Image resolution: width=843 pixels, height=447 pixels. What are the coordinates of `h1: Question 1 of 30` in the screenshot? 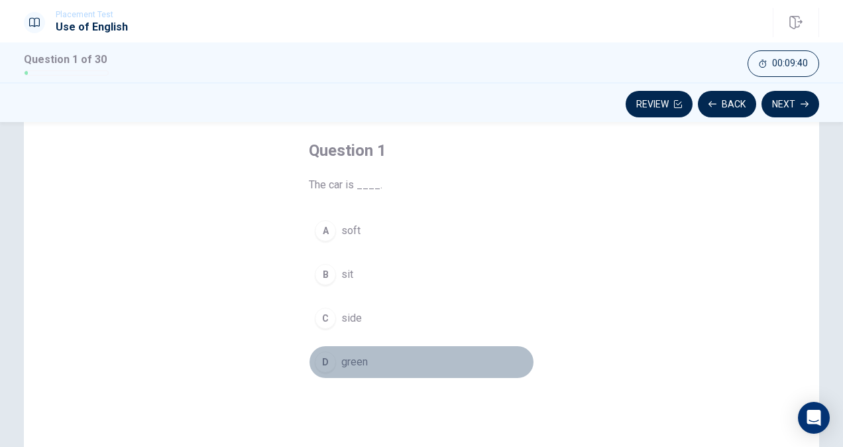 It's located at (66, 60).